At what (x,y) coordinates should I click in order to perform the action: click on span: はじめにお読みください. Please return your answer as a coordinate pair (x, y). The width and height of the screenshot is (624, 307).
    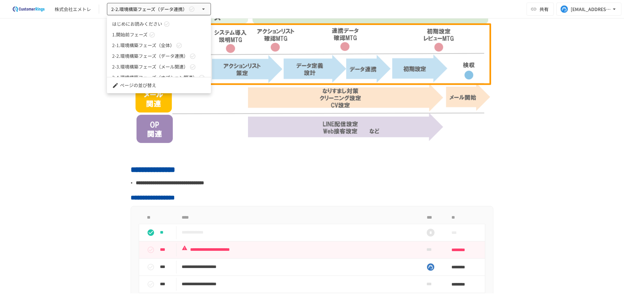
    Looking at the image, I should click on (137, 24).